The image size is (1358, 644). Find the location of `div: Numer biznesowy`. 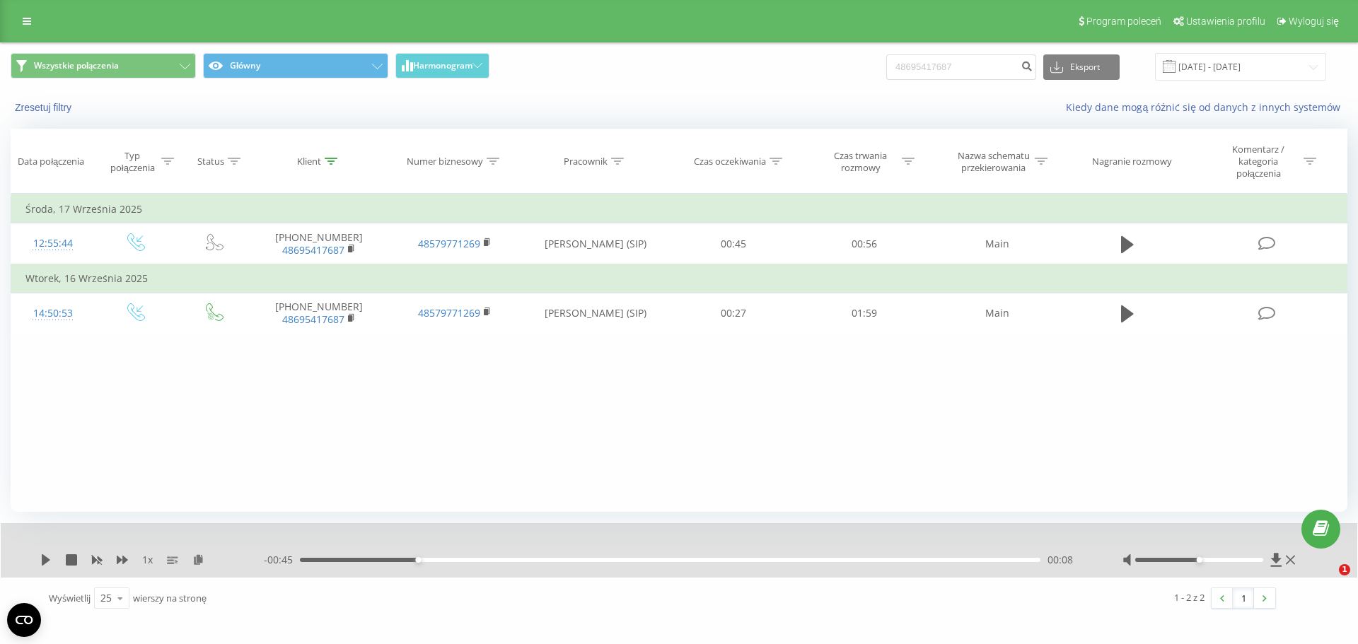

div: Numer biznesowy is located at coordinates (445, 161).